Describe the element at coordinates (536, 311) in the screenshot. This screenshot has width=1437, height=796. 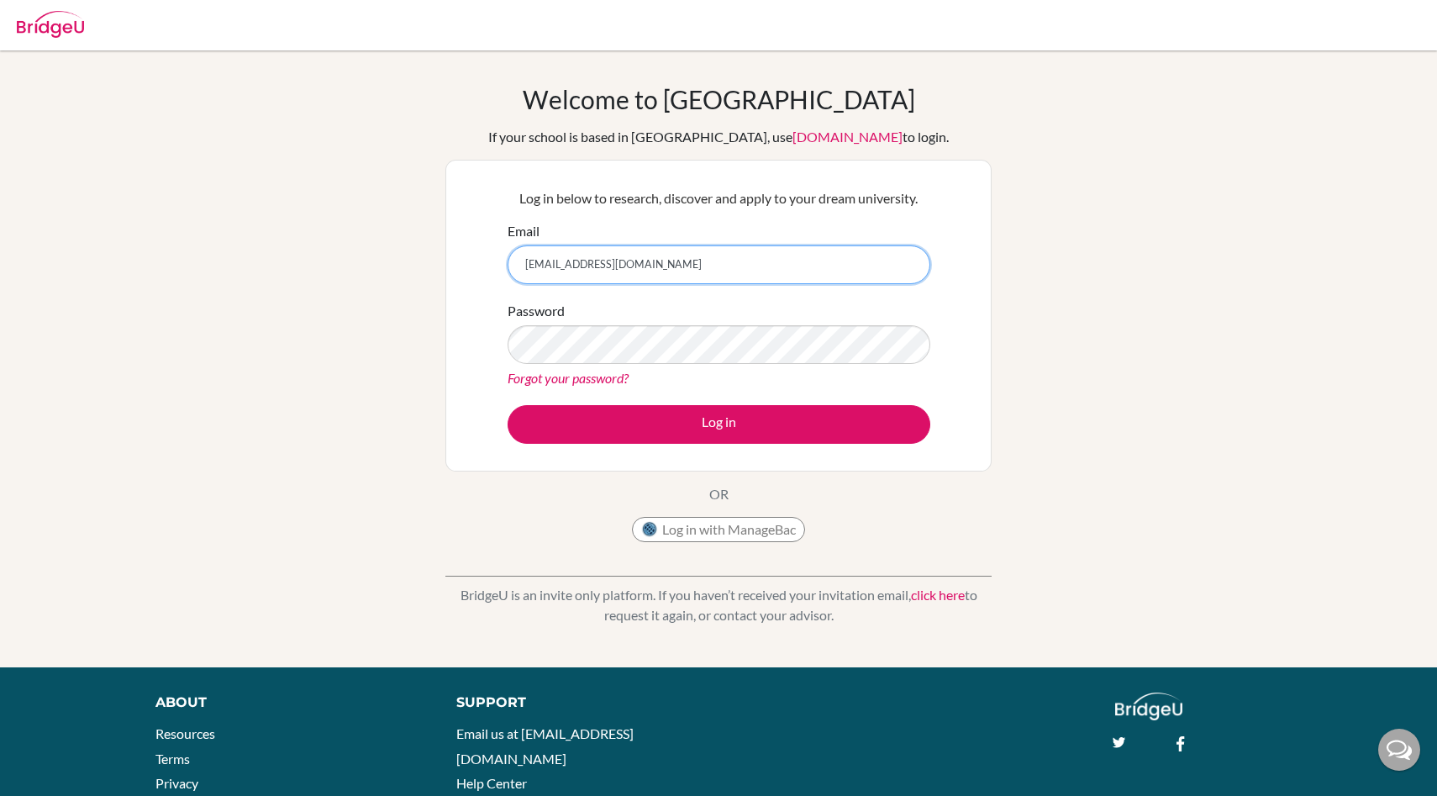
I see `label: Password` at that location.